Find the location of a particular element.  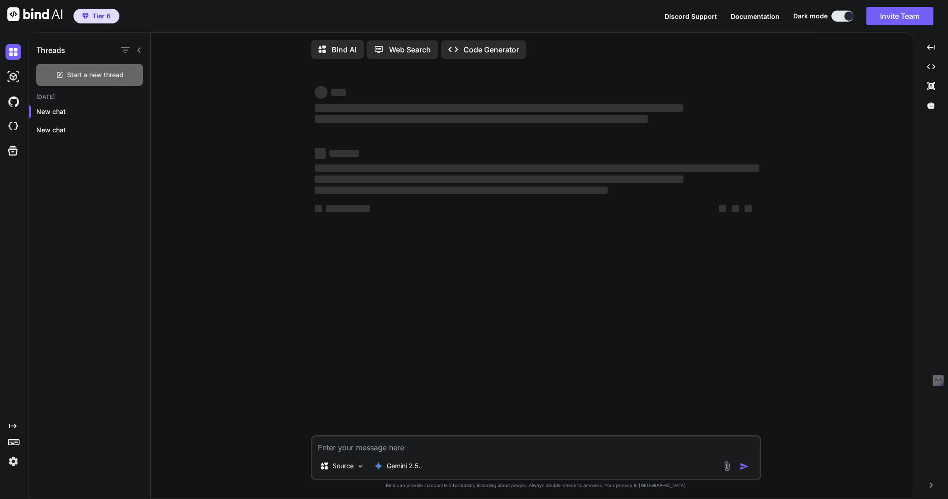

img: Bind AI is located at coordinates (35, 14).